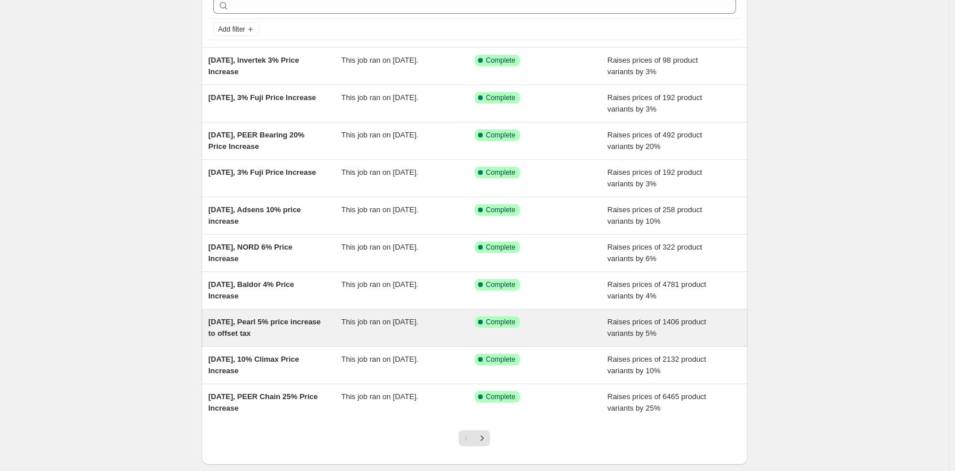 The height and width of the screenshot is (471, 955). I want to click on nav: Pagination, so click(474, 438).